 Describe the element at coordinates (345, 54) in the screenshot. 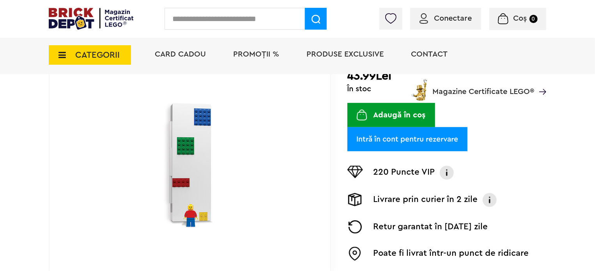

I see `a: Produse exclusive` at that location.